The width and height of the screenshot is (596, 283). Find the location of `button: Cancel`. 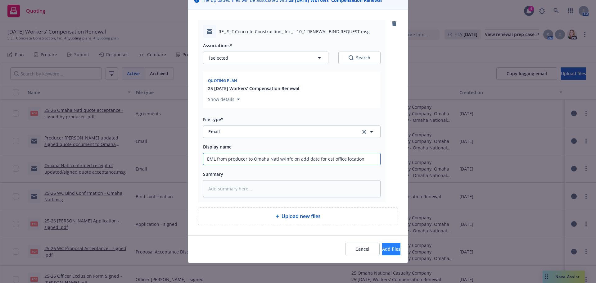

button: Cancel is located at coordinates (362, 249).